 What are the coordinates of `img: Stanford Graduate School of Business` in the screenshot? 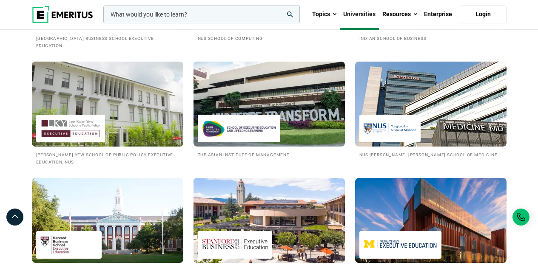 It's located at (235, 245).